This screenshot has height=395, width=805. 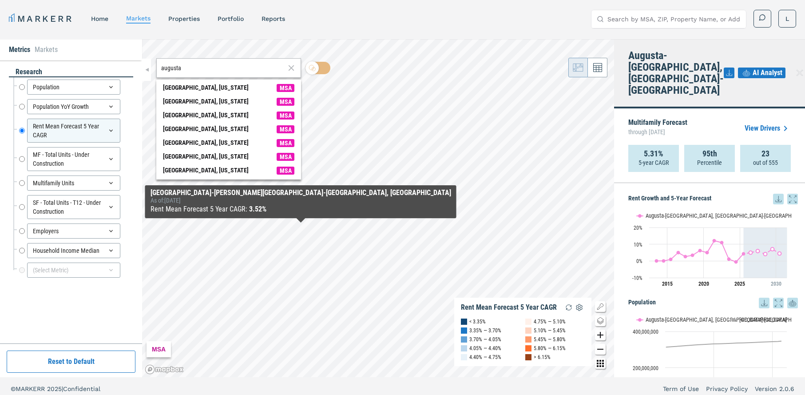 What do you see at coordinates (229, 129) in the screenshot?
I see `span: Search Bar Suggestion Item: Augusta, Maine` at bounding box center [229, 129].